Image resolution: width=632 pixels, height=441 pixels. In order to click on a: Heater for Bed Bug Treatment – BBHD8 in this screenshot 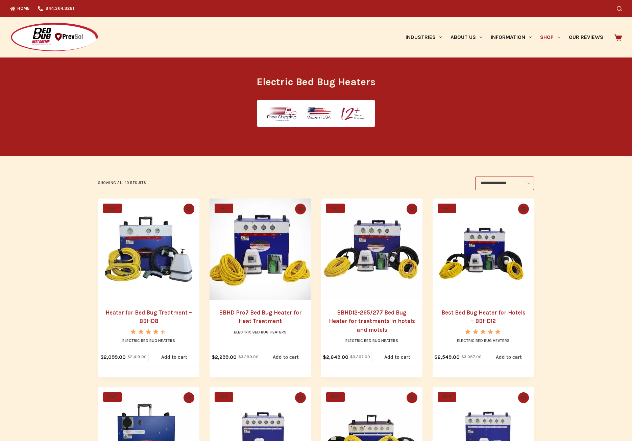, I will do `click(149, 317)`.